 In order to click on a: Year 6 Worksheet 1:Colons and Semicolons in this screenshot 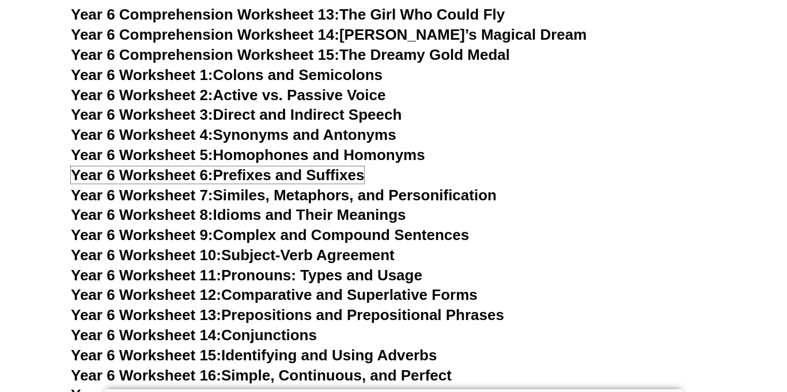, I will do `click(226, 75)`.